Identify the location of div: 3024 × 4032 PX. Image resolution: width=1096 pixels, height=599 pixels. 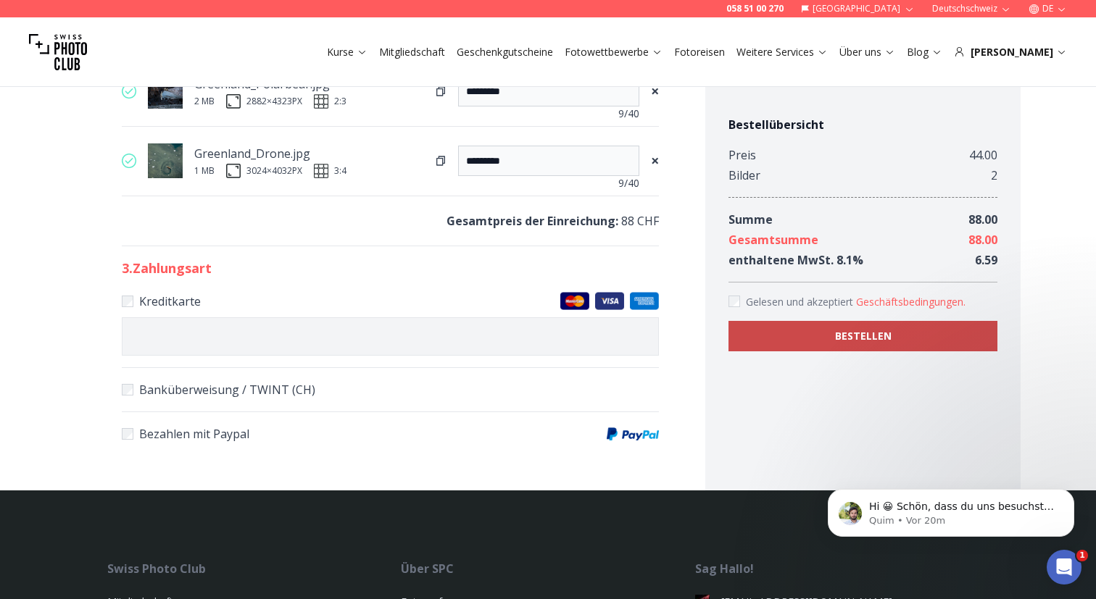
(274, 171).